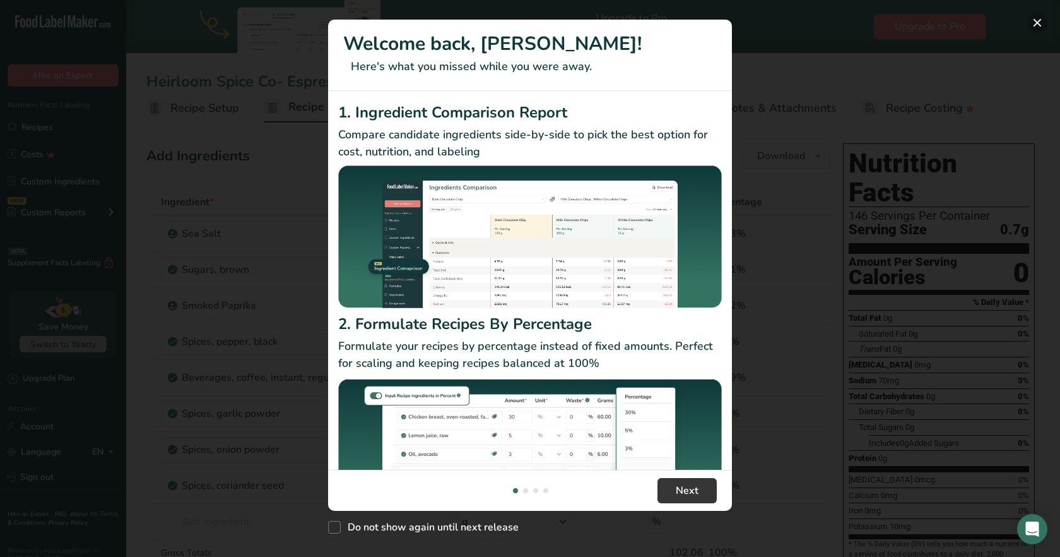 The width and height of the screenshot is (1060, 557). I want to click on p: Here's what you missed while you were away., so click(530, 66).